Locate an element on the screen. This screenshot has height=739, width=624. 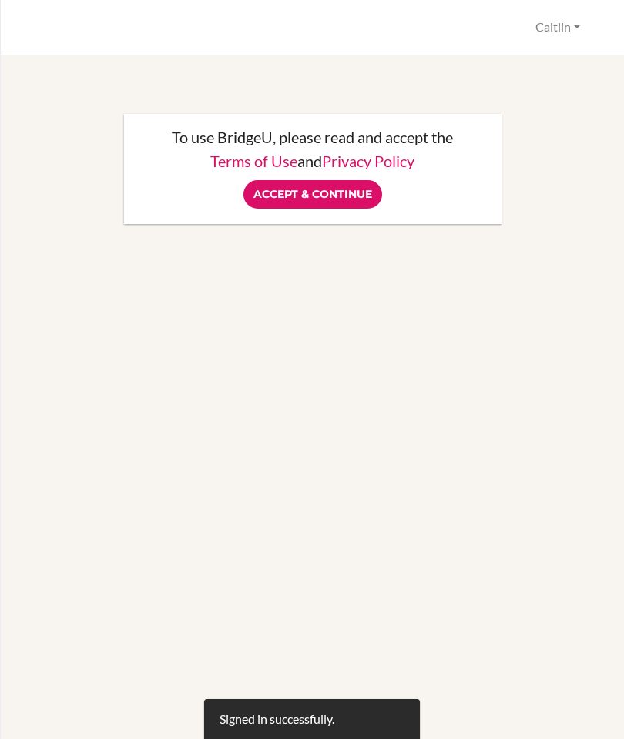
input: Accept & Continue is located at coordinates (313, 194).